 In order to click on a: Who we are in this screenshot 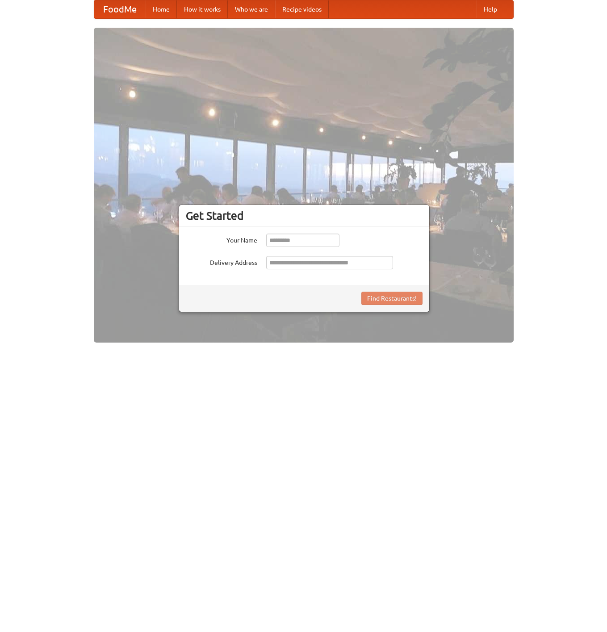, I will do `click(251, 9)`.